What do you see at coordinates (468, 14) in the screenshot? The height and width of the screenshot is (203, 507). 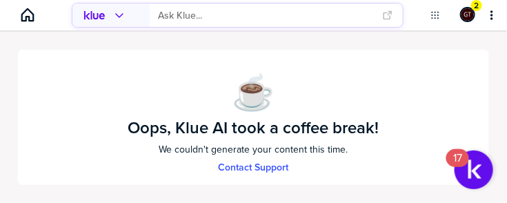 I see `a: Edit Profile` at bounding box center [468, 14].